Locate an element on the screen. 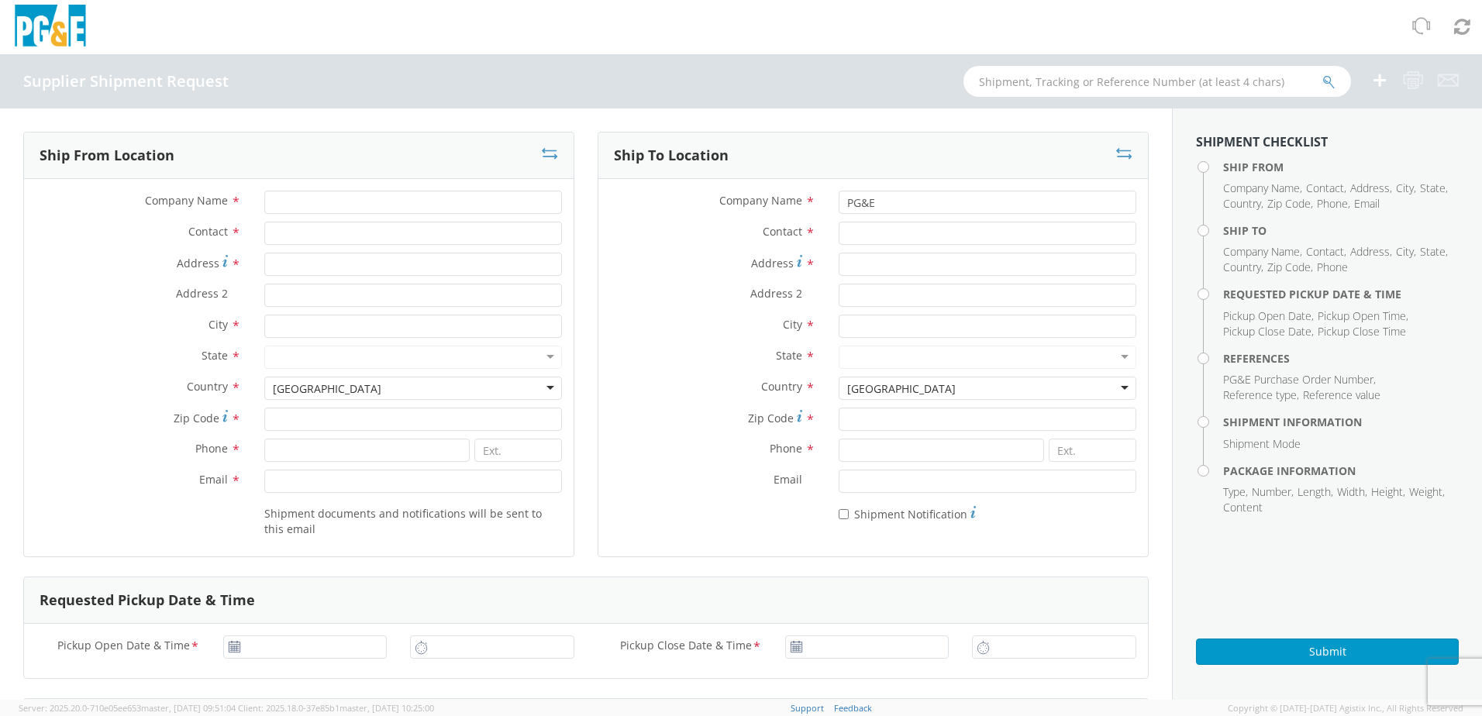  span: Number is located at coordinates (1272, 492).